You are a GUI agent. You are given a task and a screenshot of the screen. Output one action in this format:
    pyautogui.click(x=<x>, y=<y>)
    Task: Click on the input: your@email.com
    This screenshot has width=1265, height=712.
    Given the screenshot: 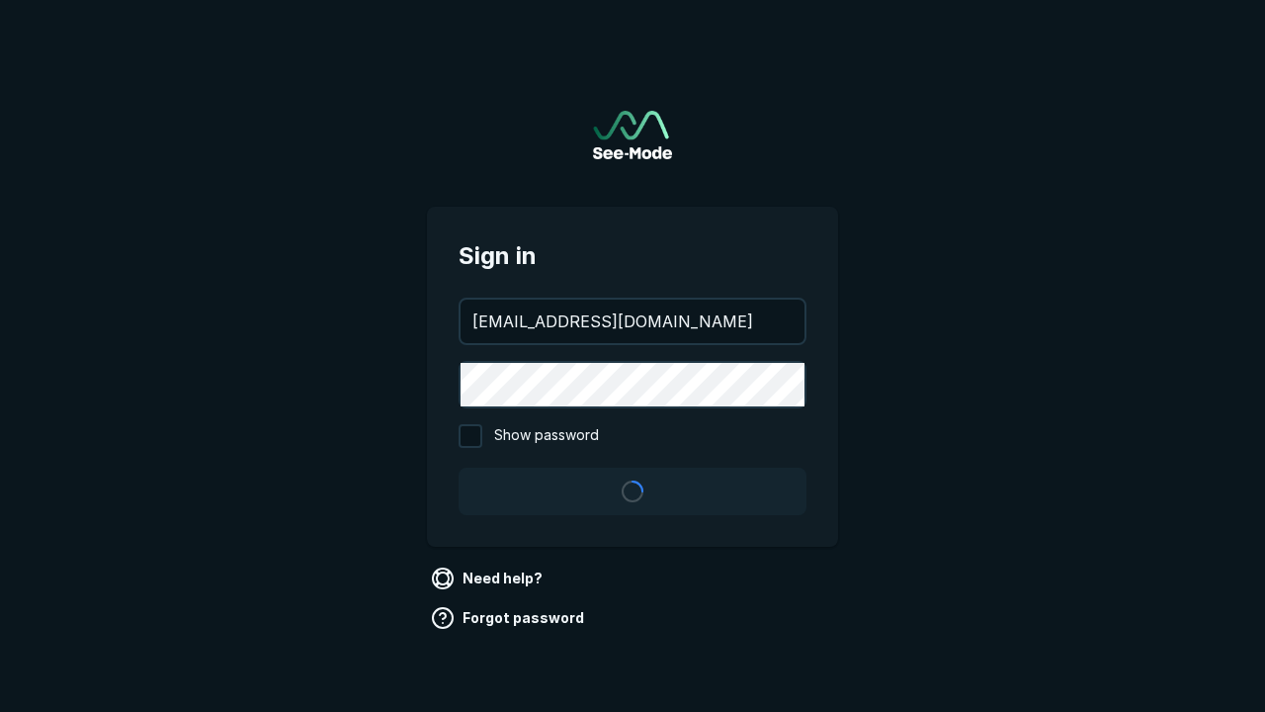 What is the action you would take?
    pyautogui.click(x=632, y=321)
    